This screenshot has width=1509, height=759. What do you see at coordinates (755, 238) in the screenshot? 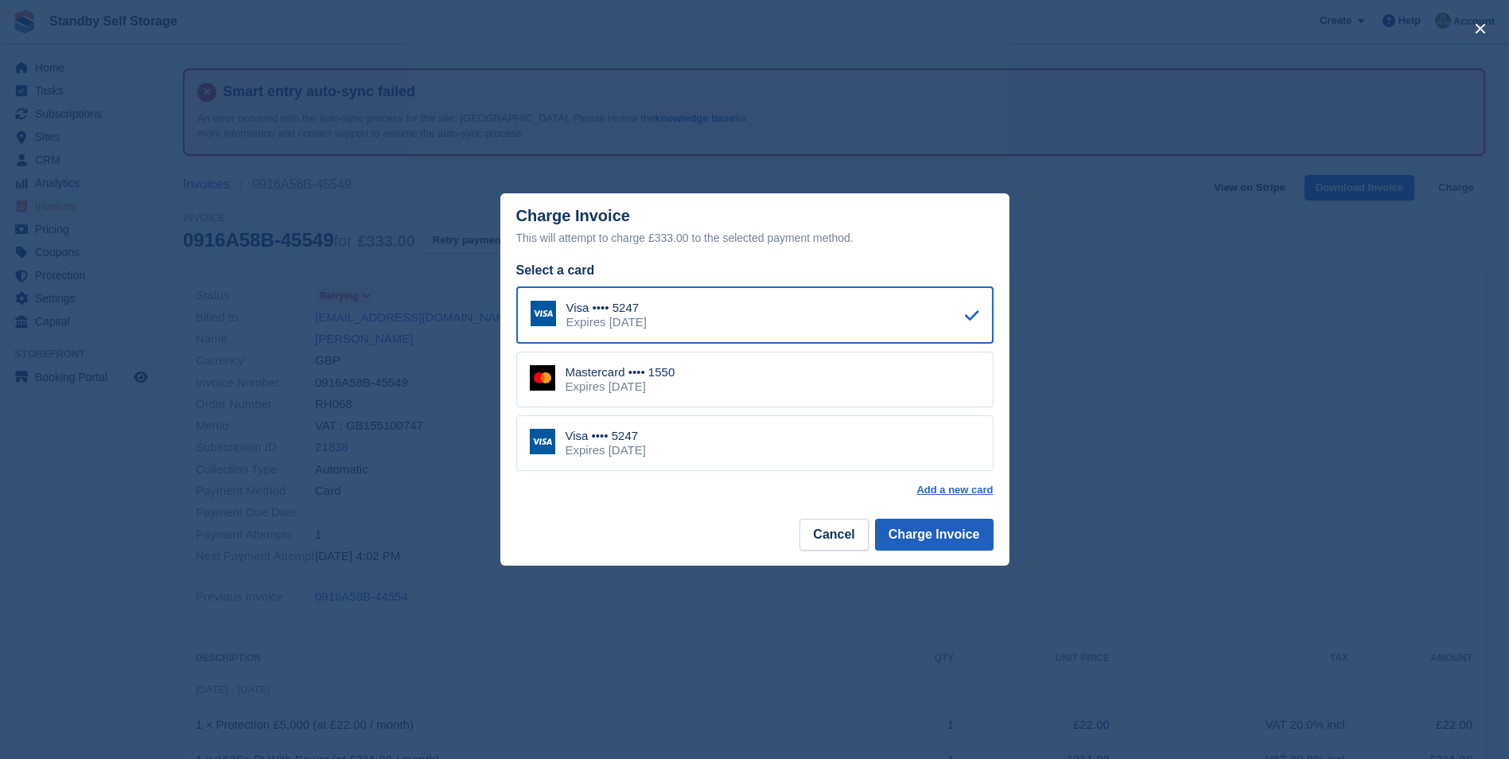
I see `div: This will attempt to charge £333.00 to the selected payment method.` at bounding box center [755, 238].